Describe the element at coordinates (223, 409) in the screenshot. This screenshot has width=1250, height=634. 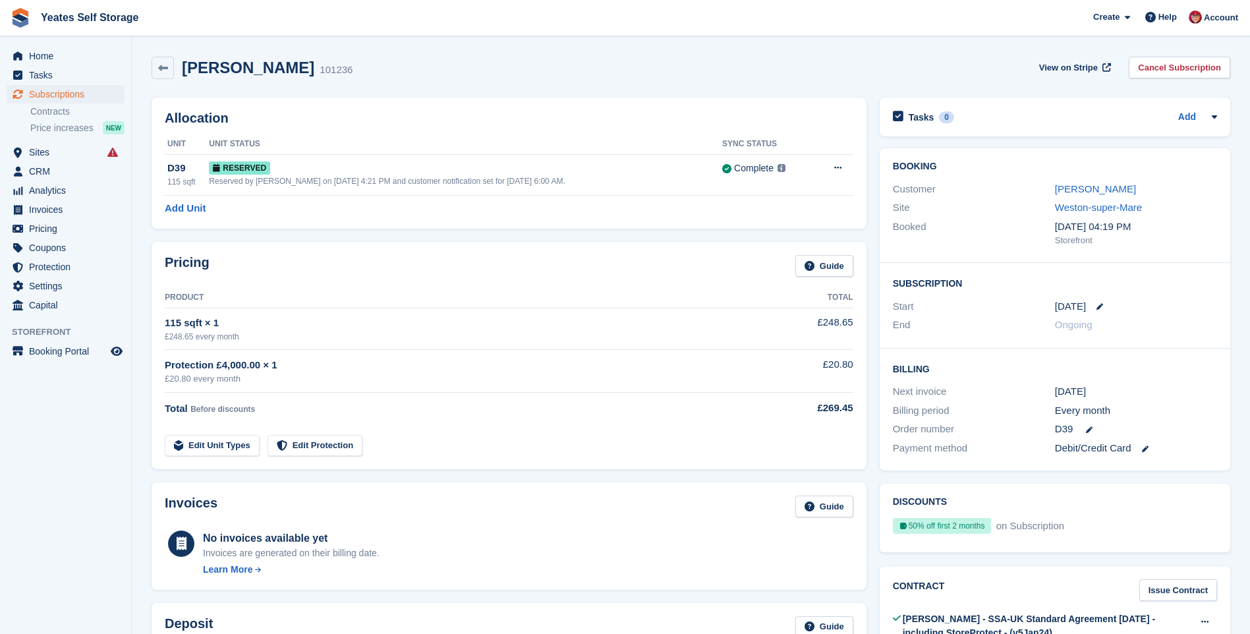
I see `span: Before discounts` at that location.